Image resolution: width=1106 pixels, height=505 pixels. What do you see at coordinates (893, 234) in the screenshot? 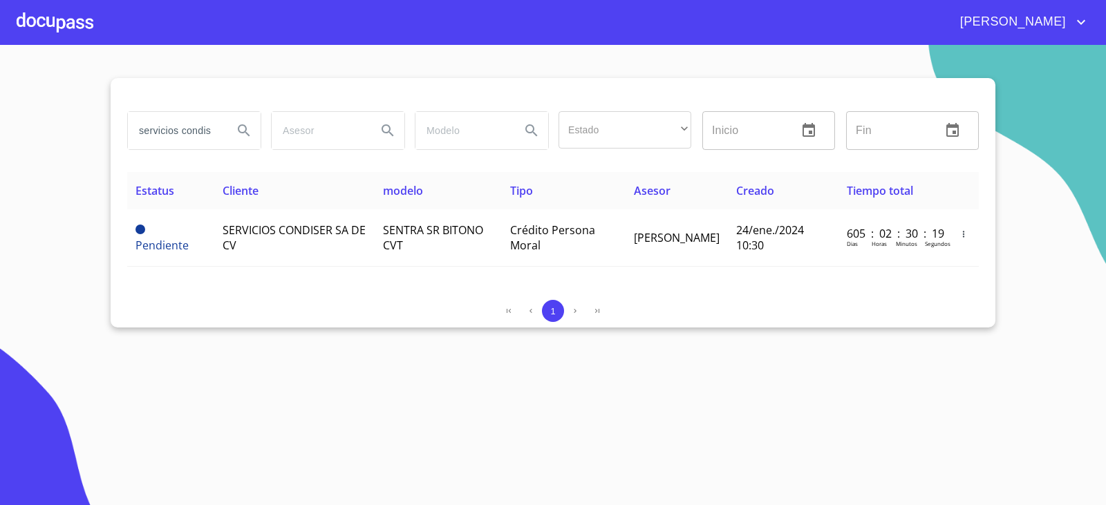
I see `p: 605 : 02 : 30 : 19` at bounding box center [893, 234].